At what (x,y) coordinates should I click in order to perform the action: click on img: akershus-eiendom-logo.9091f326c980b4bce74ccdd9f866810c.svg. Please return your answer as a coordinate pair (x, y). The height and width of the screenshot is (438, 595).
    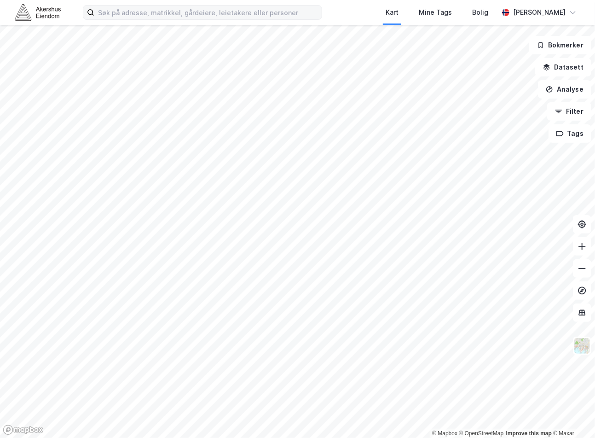
    Looking at the image, I should click on (38, 12).